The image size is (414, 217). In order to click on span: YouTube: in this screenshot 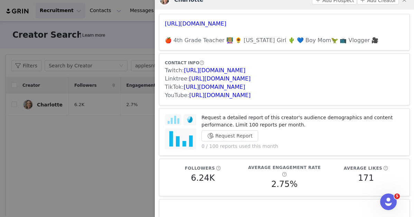, I will do `click(177, 95)`.